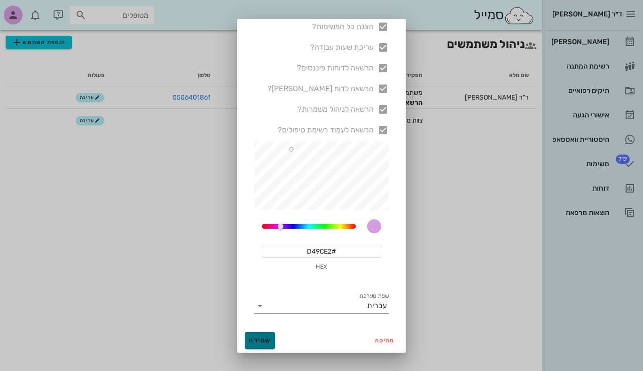 This screenshot has height=371, width=643. Describe the element at coordinates (374, 296) in the screenshot. I see `label: שפת מערכת` at that location.